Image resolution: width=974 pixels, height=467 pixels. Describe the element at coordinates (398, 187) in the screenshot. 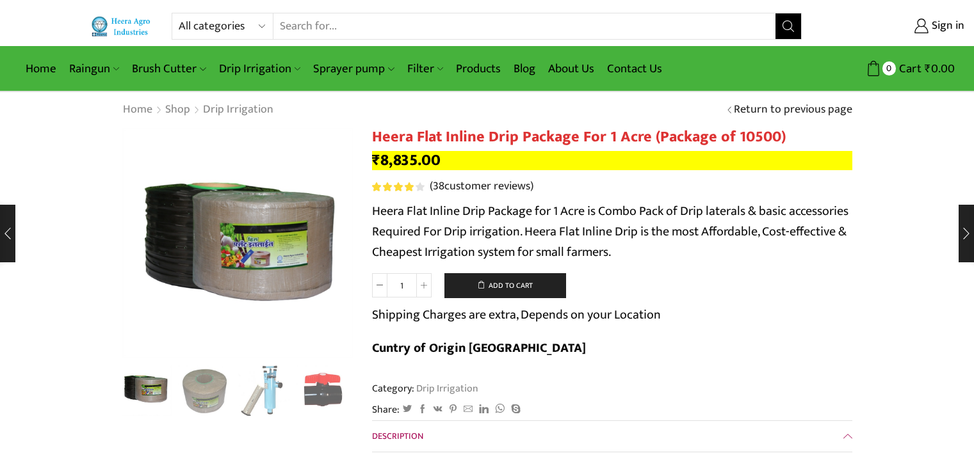

I see `div: Rated 4.21 out of 5` at that location.